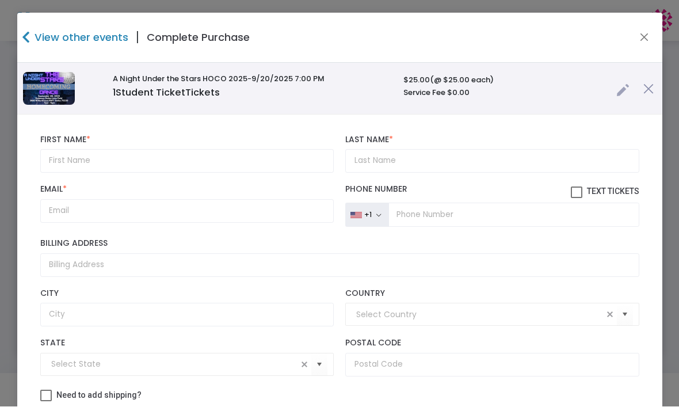  I want to click on span: 1, so click(114, 93).